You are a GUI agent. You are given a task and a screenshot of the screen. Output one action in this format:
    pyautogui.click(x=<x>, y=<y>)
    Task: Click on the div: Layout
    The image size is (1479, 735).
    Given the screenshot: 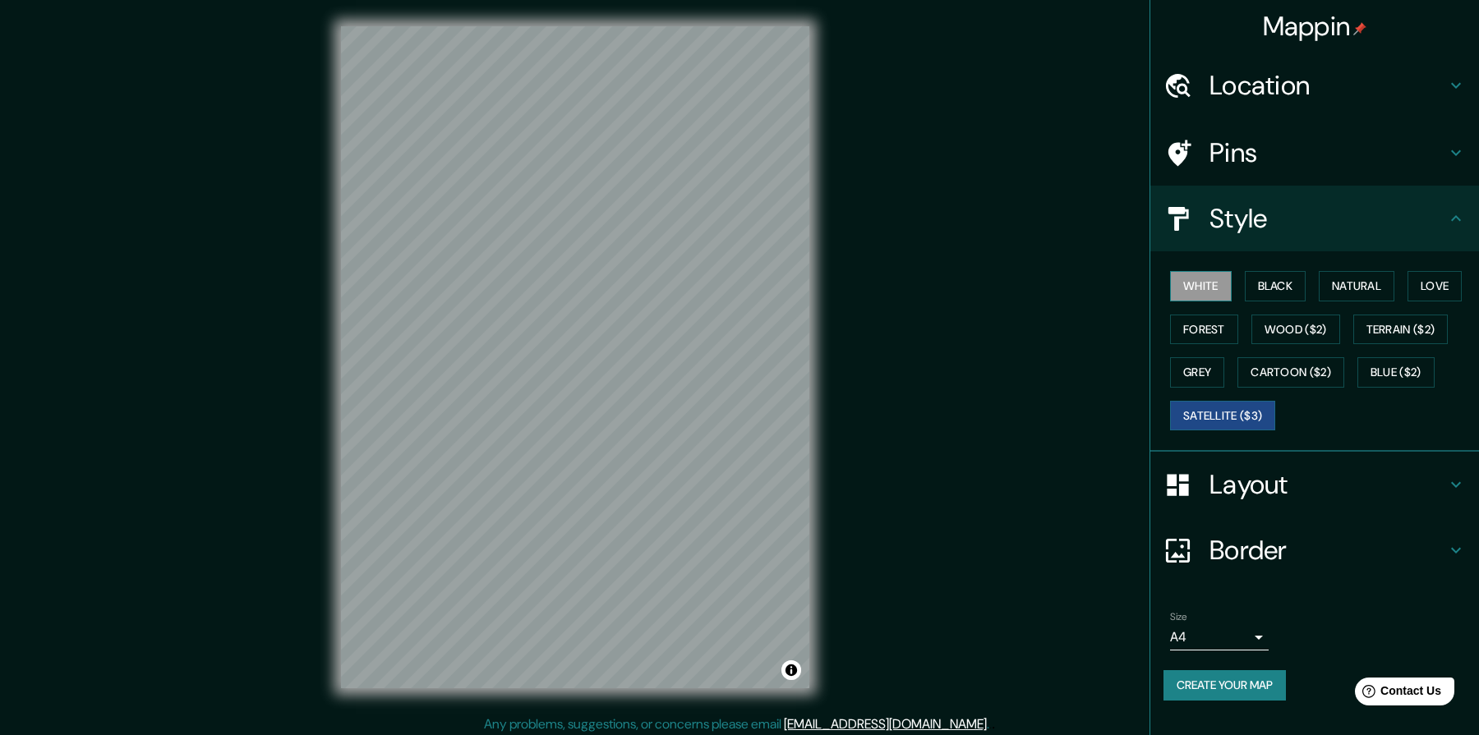 What is the action you would take?
    pyautogui.click(x=1314, y=485)
    